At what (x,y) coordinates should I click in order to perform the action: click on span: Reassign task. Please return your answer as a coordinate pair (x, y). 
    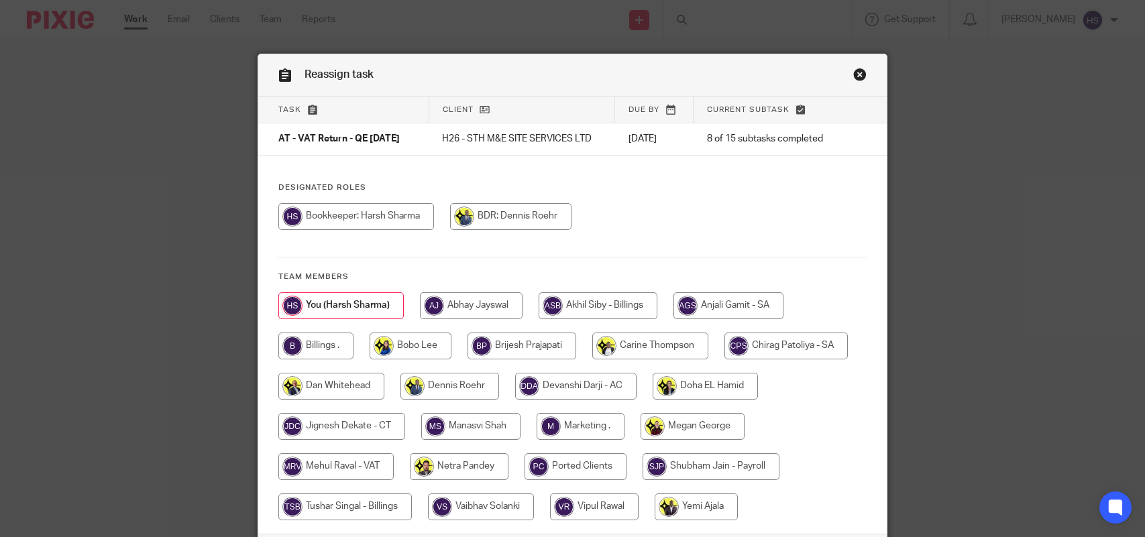
    Looking at the image, I should click on (339, 74).